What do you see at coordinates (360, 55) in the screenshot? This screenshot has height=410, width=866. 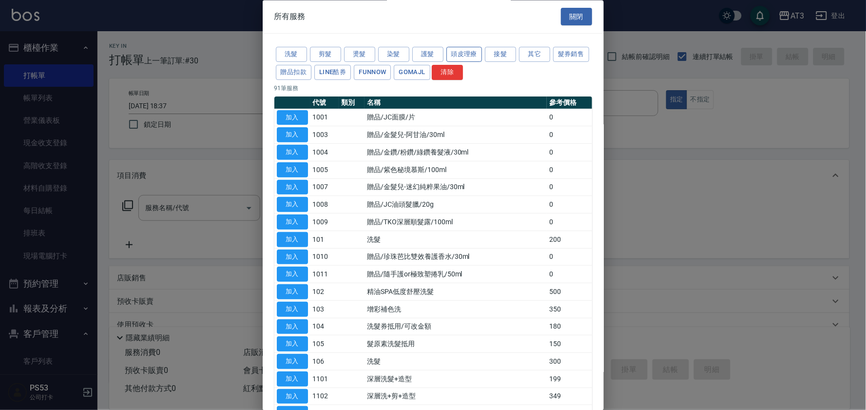 I see `button: 燙髮` at bounding box center [360, 55].